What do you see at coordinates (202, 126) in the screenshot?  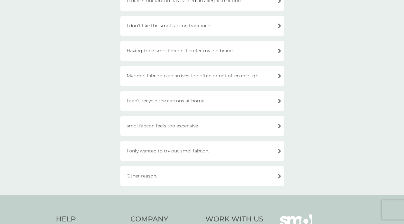 I see `div: smol fabcon feels too expensive` at bounding box center [202, 126].